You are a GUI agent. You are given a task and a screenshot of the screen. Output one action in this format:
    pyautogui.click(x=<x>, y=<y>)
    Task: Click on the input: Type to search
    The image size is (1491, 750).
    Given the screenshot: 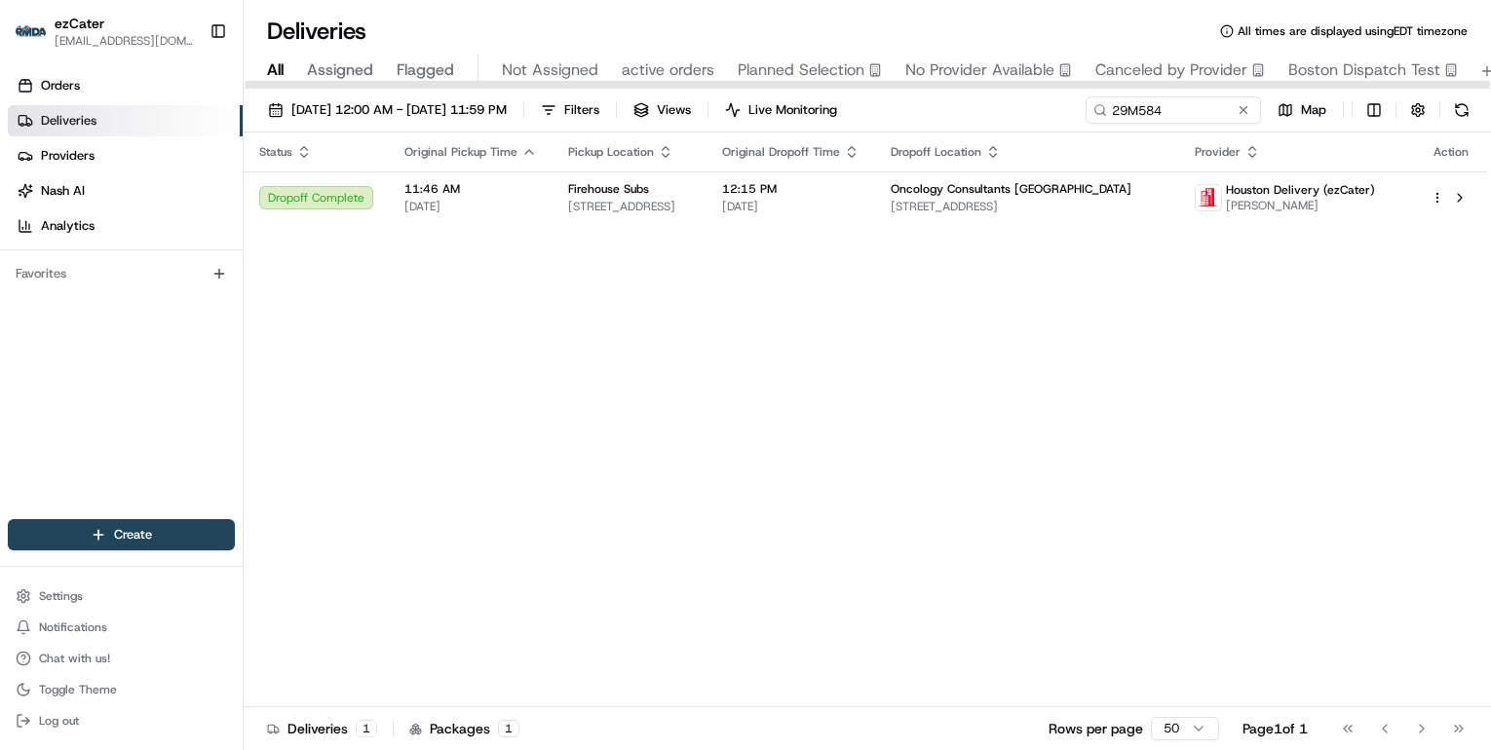 What is the action you would take?
    pyautogui.click(x=1173, y=110)
    